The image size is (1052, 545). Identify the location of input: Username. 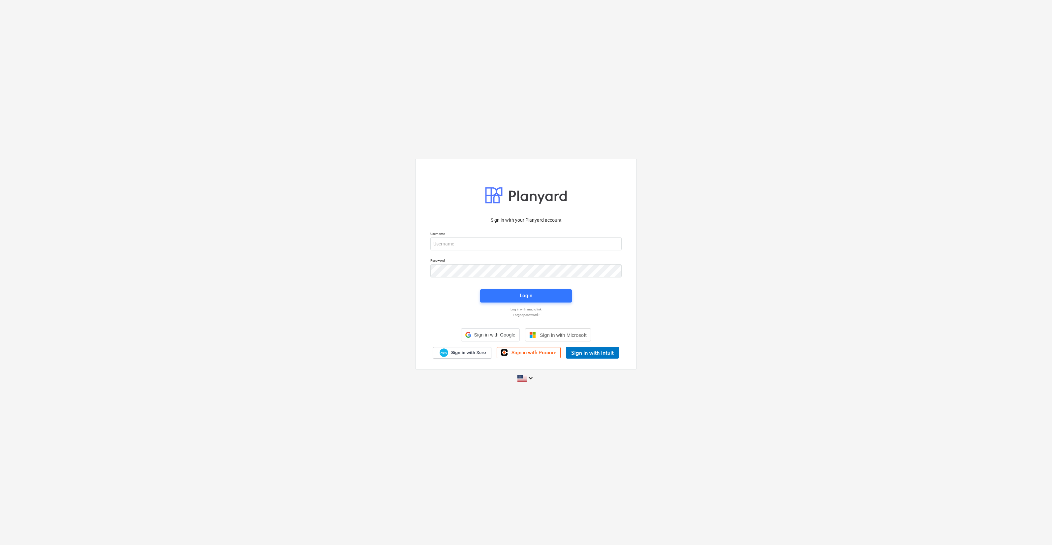
(526, 244).